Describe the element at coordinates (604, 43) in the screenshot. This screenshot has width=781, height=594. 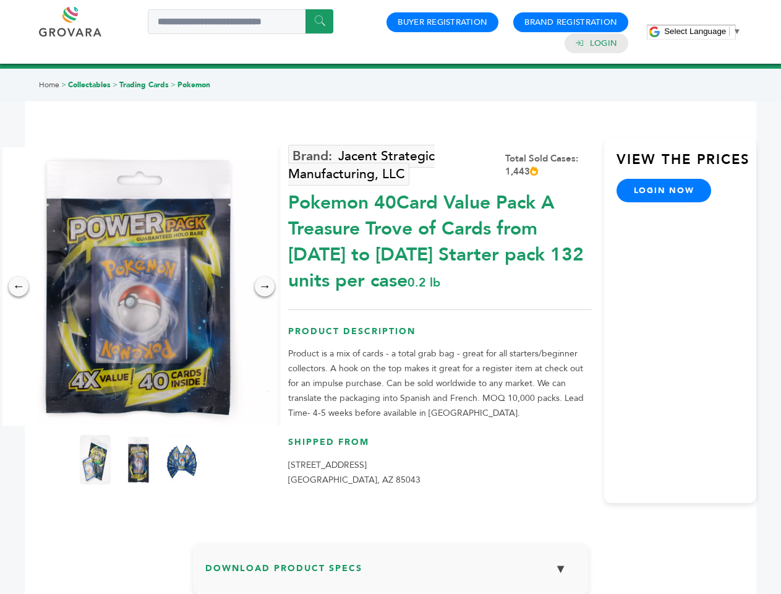
I see `a: Login` at that location.